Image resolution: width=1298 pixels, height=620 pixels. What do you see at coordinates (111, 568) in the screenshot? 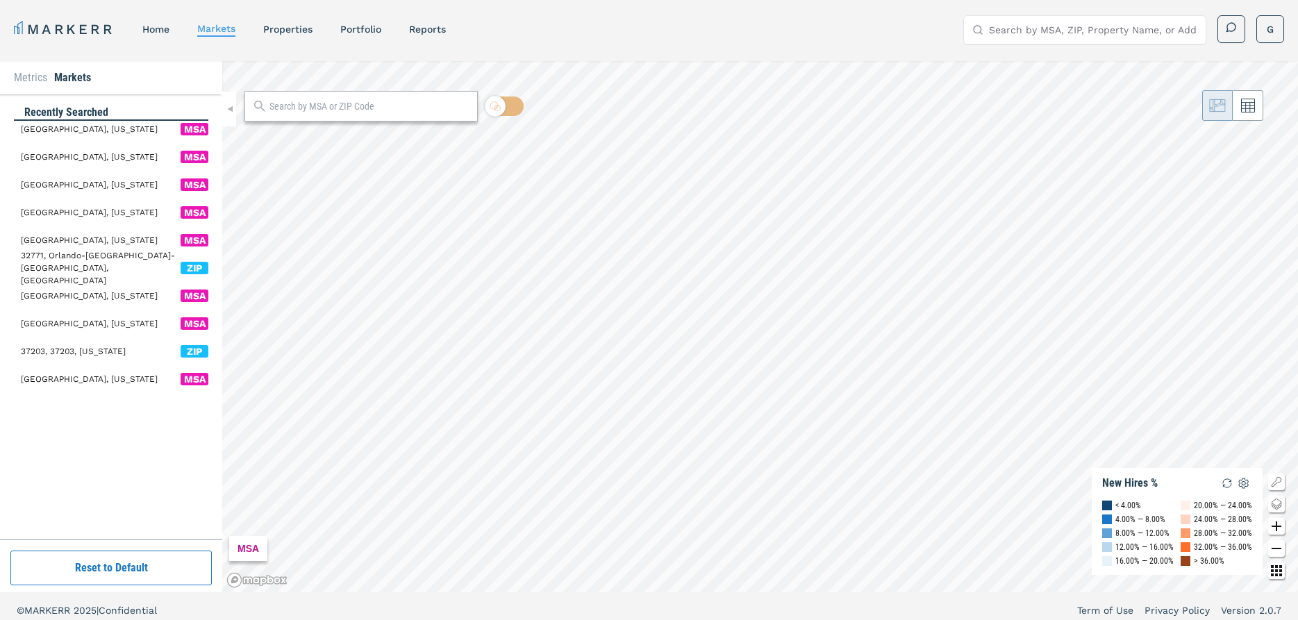
I see `button: Reset to Default` at bounding box center [111, 568].